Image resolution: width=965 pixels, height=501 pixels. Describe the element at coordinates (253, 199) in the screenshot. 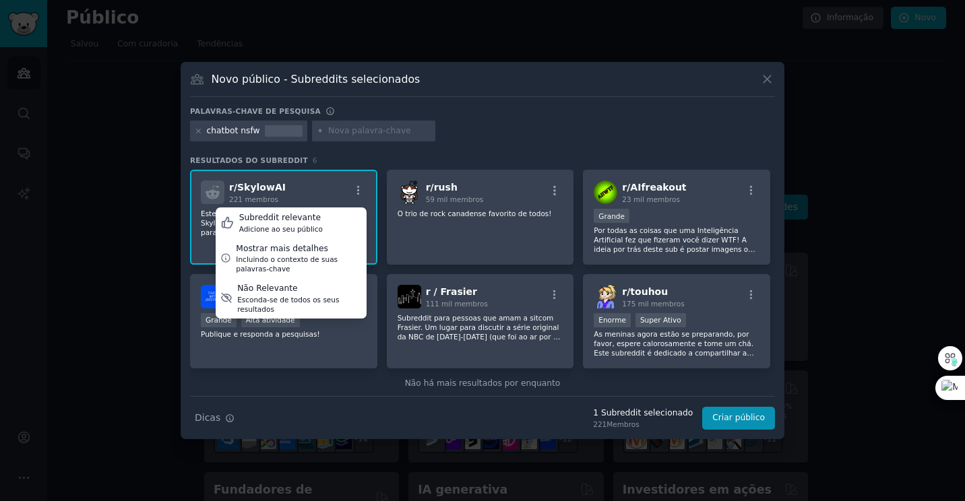

I see `span: 221 membros` at that location.